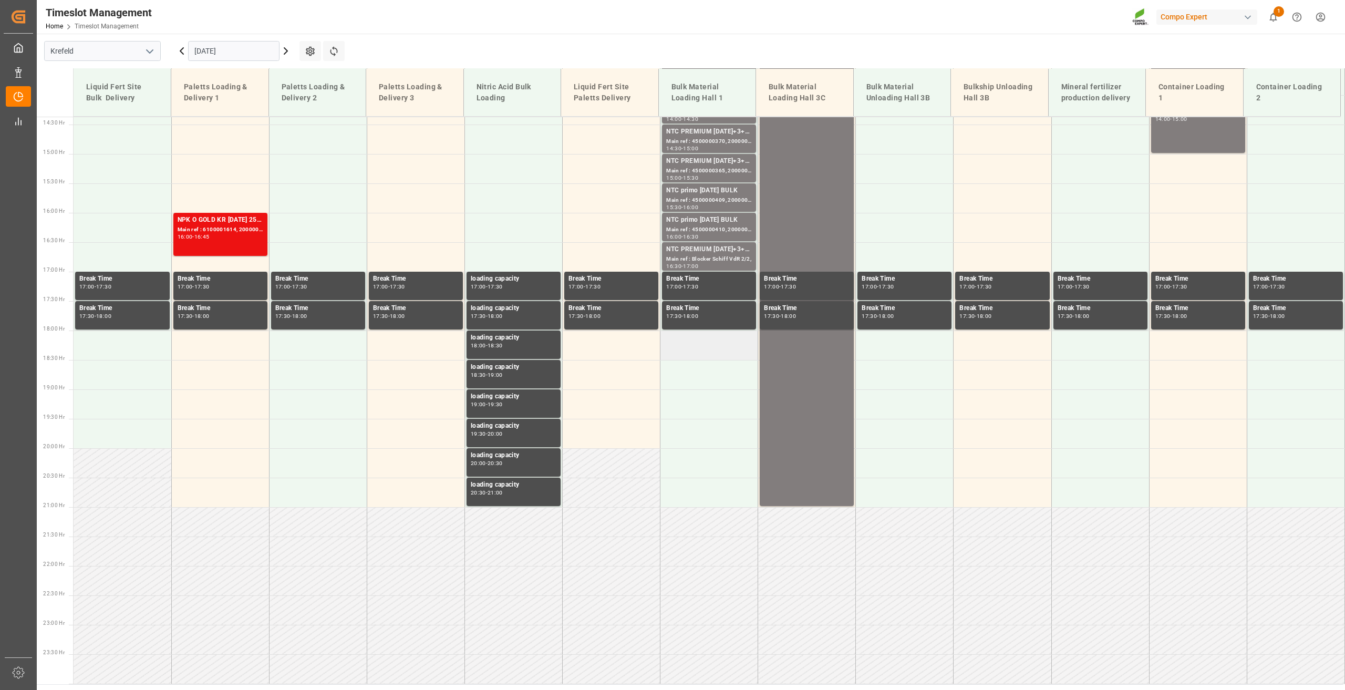 The image size is (1345, 690). What do you see at coordinates (202, 236) in the screenshot?
I see `div: 16:45` at bounding box center [202, 236].